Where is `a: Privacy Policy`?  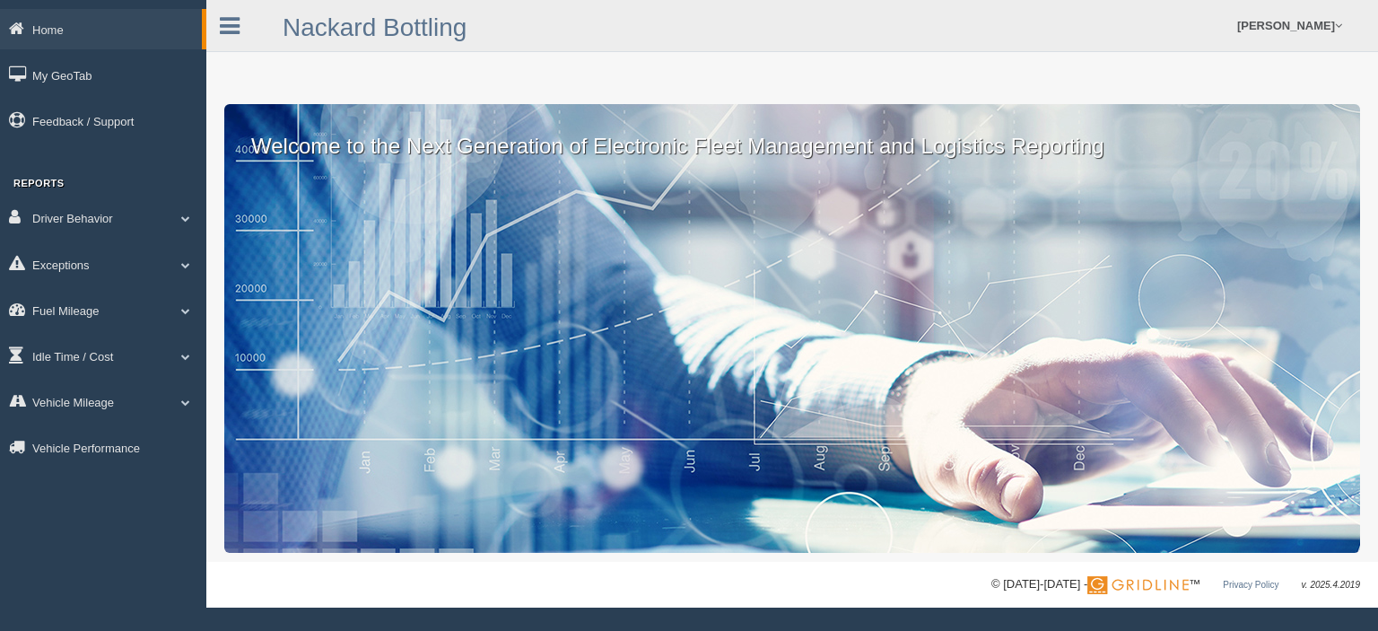 a: Privacy Policy is located at coordinates (1250, 584).